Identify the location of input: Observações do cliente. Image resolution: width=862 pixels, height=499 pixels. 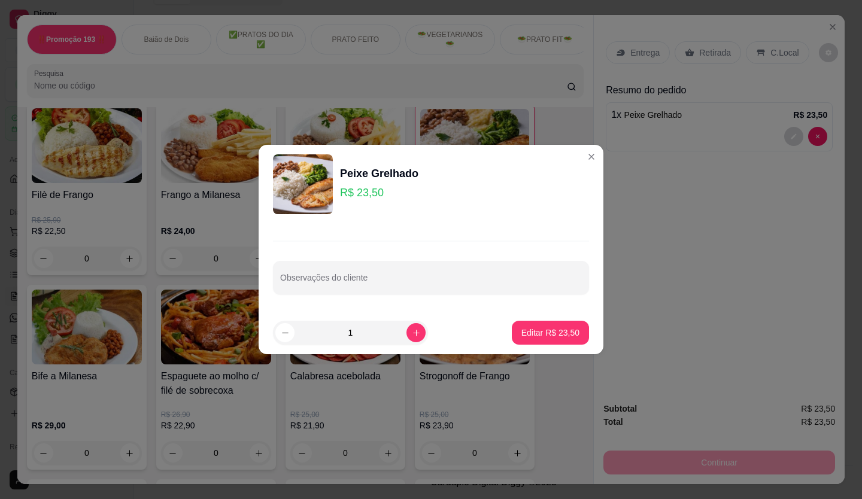
(431, 283).